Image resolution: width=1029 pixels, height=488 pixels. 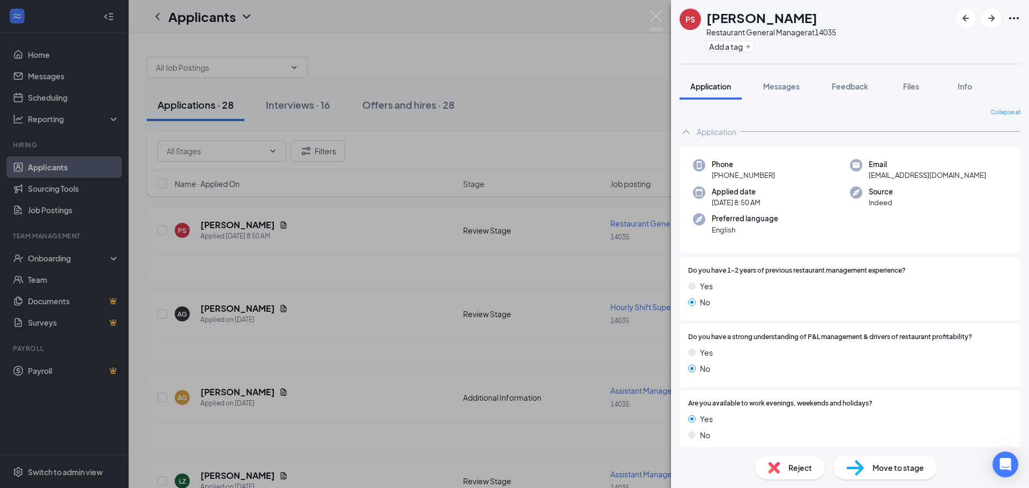 I want to click on span: Phone, so click(x=743, y=165).